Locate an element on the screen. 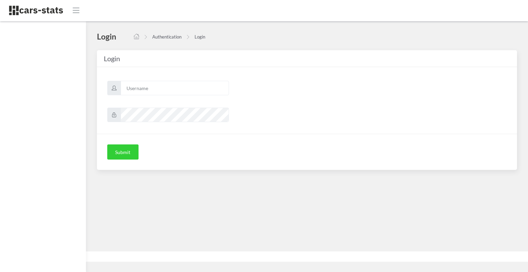  input: Username is located at coordinates (175, 88).